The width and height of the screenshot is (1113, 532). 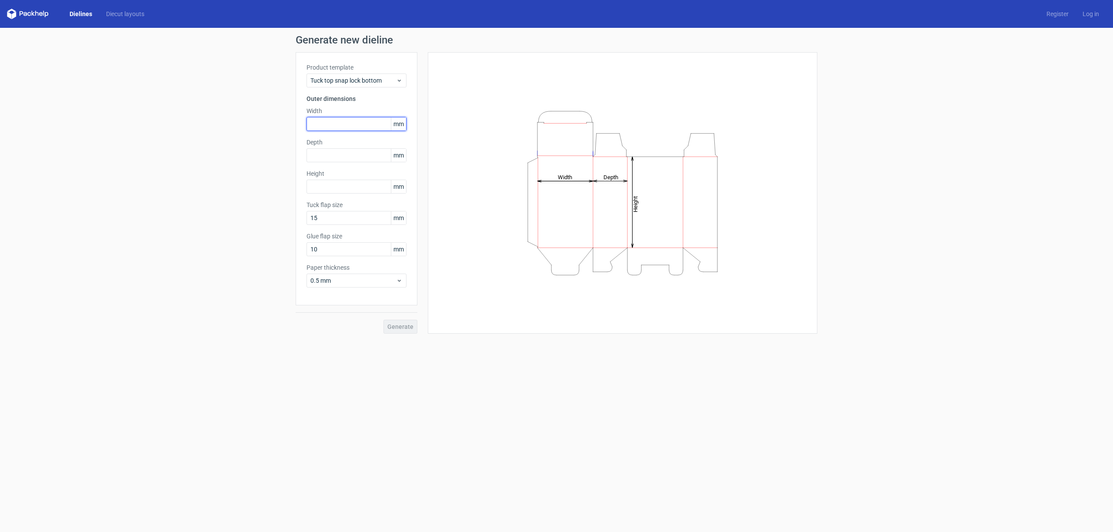 What do you see at coordinates (357, 236) in the screenshot?
I see `label: Glue flap size` at bounding box center [357, 236].